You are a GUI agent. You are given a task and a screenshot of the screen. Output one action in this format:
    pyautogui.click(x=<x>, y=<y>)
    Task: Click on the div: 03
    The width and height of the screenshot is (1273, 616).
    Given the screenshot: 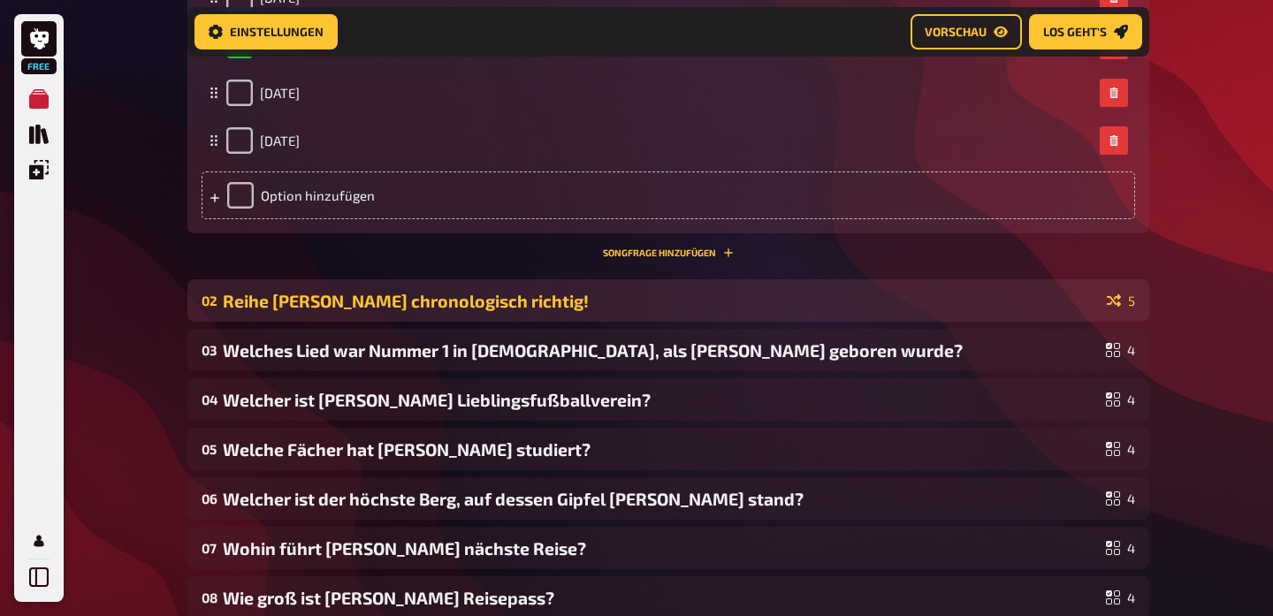 What is the action you would take?
    pyautogui.click(x=209, y=350)
    